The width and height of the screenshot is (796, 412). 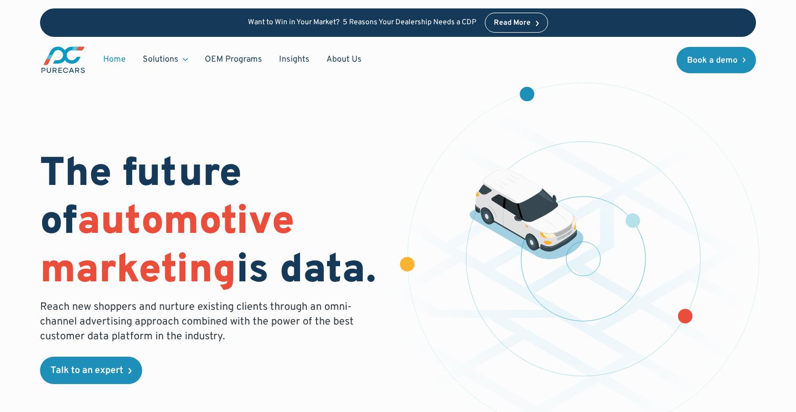 What do you see at coordinates (527, 214) in the screenshot?
I see `img: illustration of a vehicle` at bounding box center [527, 214].